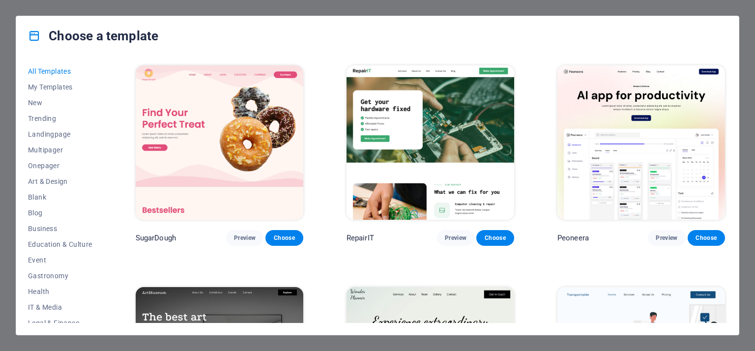  What do you see at coordinates (60, 119) in the screenshot?
I see `button: Trending` at bounding box center [60, 119].